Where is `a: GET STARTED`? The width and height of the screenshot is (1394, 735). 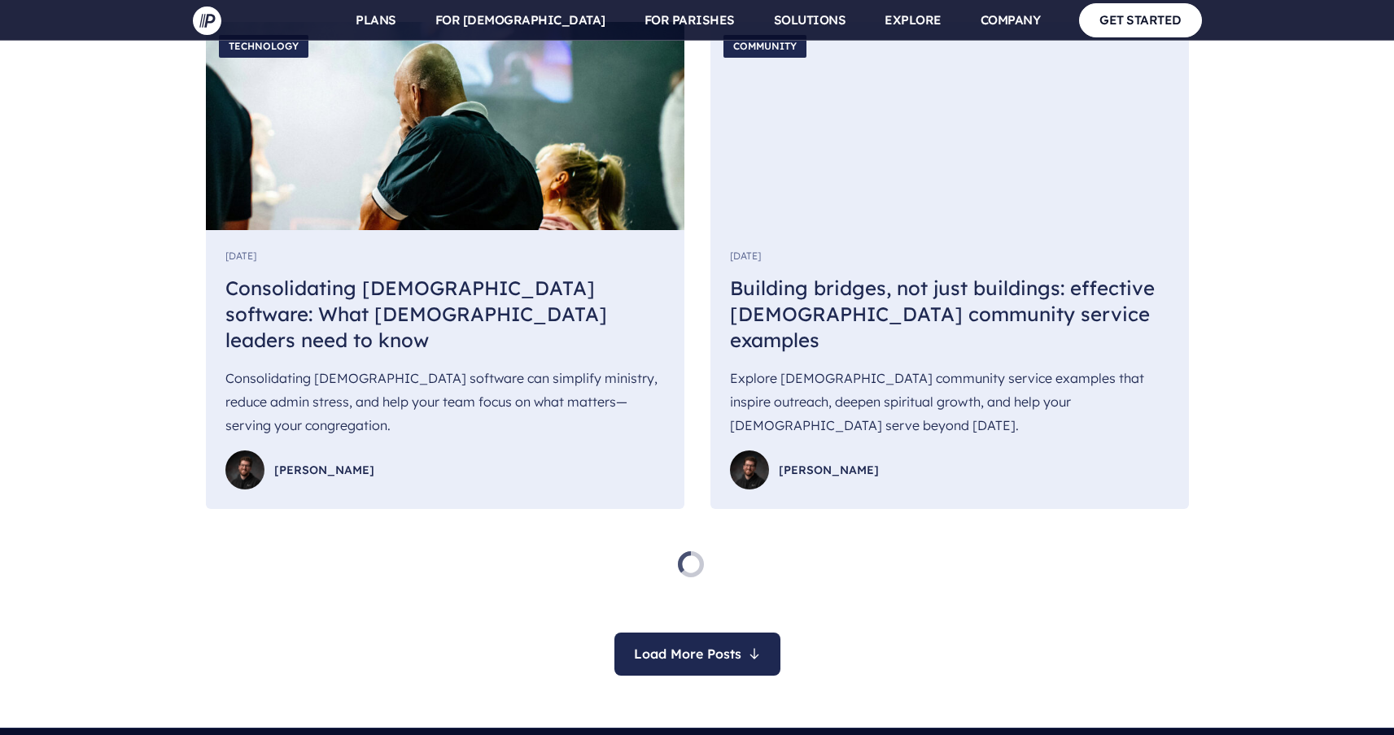 a: GET STARTED is located at coordinates (1140, 20).